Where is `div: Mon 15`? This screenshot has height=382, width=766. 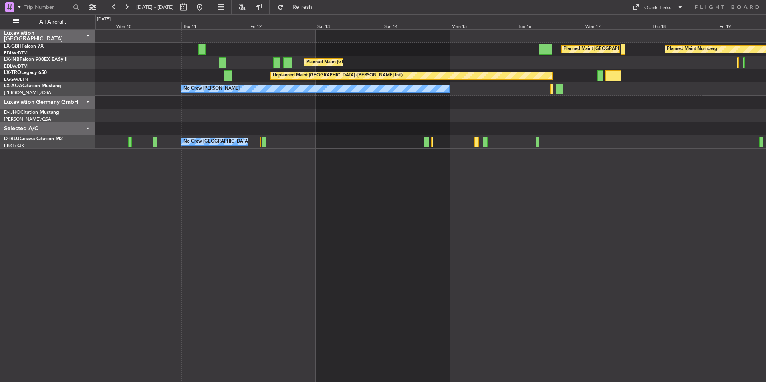 div: Mon 15 is located at coordinates (483, 26).